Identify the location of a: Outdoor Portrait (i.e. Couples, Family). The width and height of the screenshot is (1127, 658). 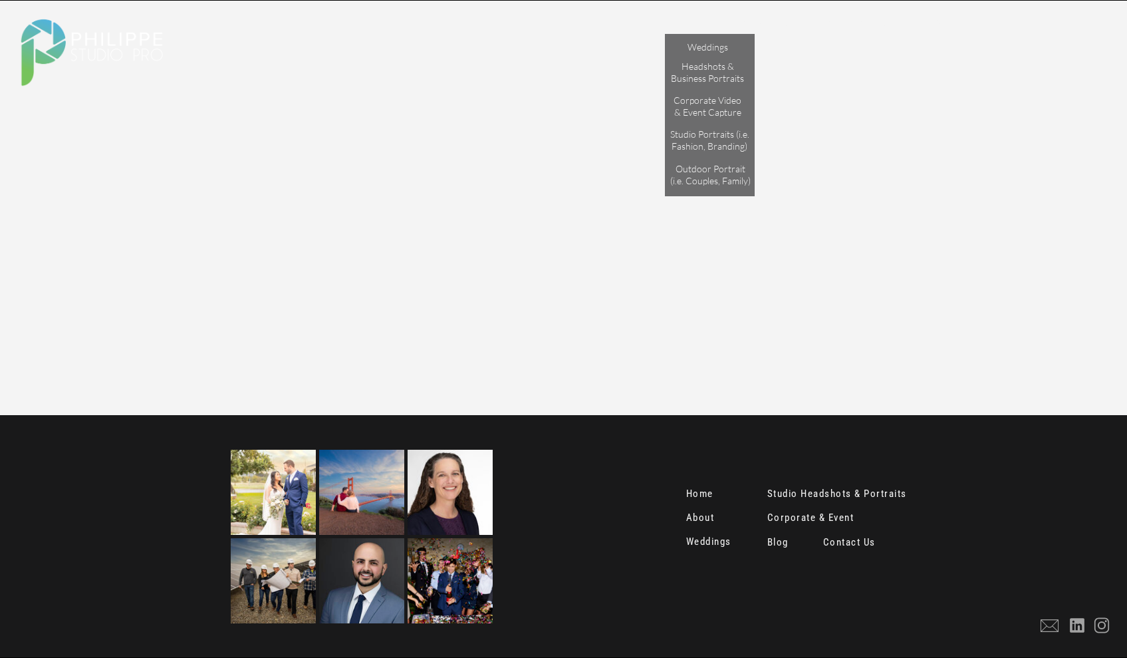
(711, 174).